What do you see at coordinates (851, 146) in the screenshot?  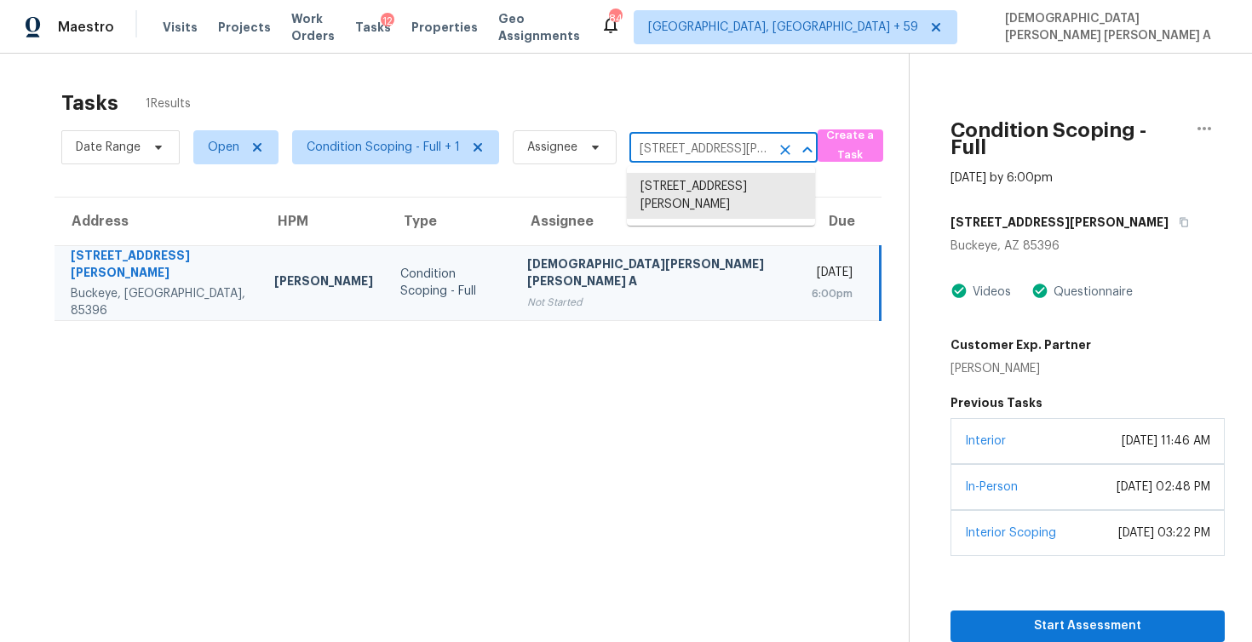 I see `span: Create a Task` at bounding box center [851, 146].